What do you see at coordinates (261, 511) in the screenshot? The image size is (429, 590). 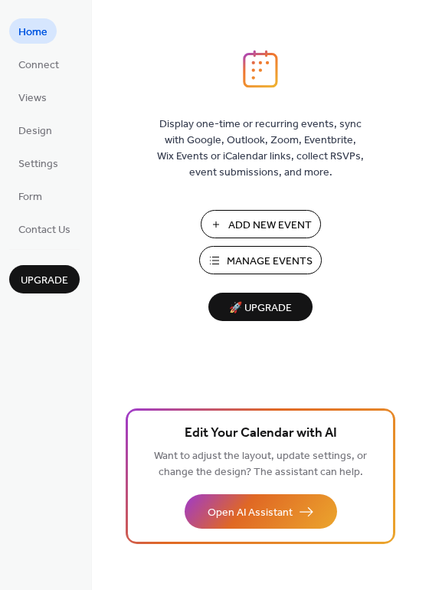 I see `button: Open AI Assistant` at bounding box center [261, 511].